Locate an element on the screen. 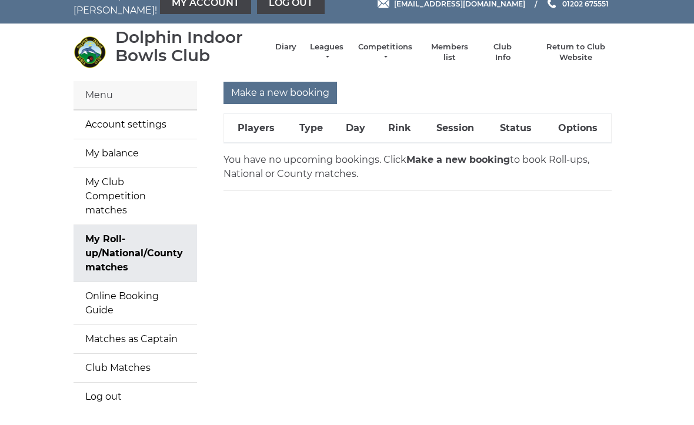 The image size is (694, 425). a: My Roll-up/National/County matches is located at coordinates (135, 254).